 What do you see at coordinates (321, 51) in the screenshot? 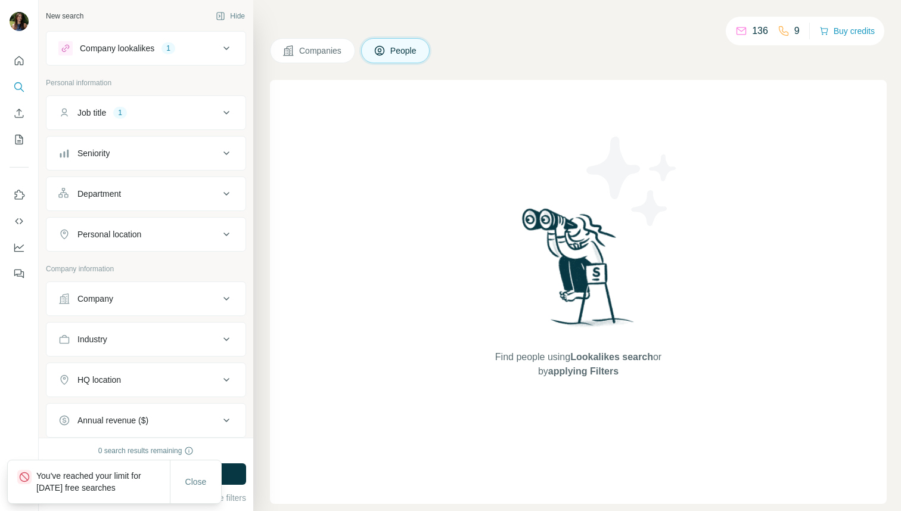
I see `span: Companies` at bounding box center [321, 51].